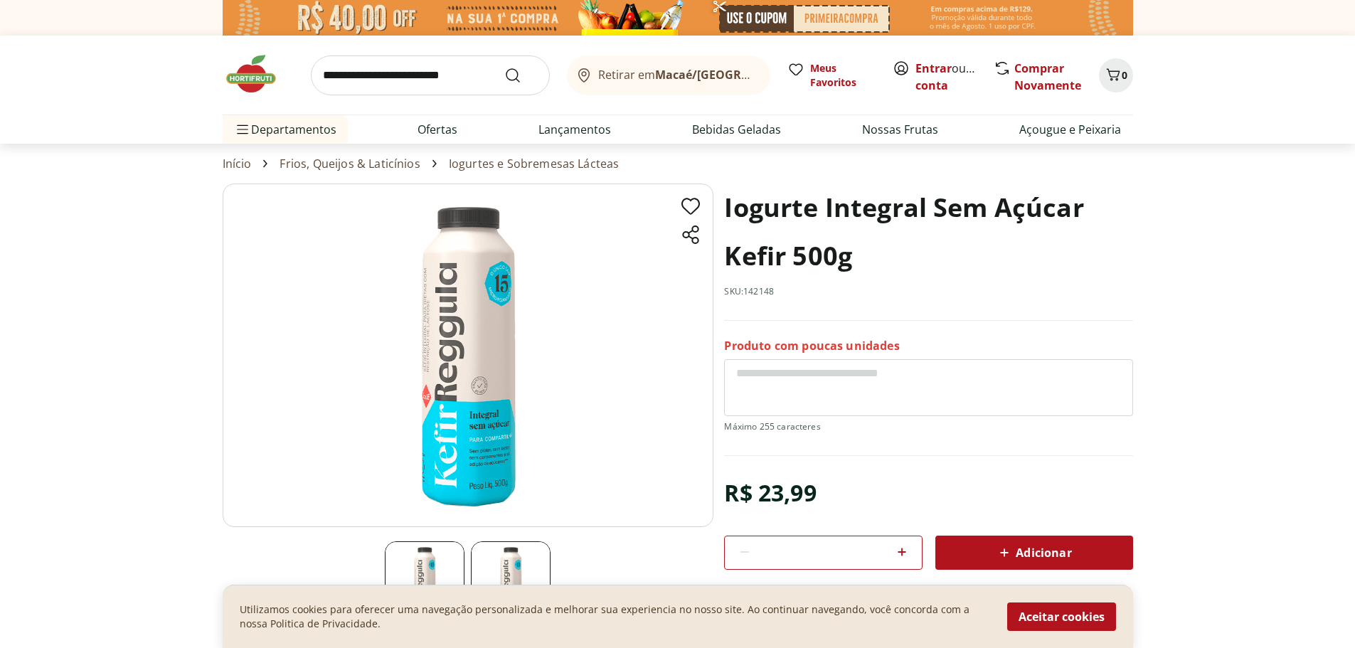 The width and height of the screenshot is (1355, 648). What do you see at coordinates (929, 232) in the screenshot?
I see `h1: Iogurte Integral Sem Açúcar Kefir 500g` at bounding box center [929, 232].